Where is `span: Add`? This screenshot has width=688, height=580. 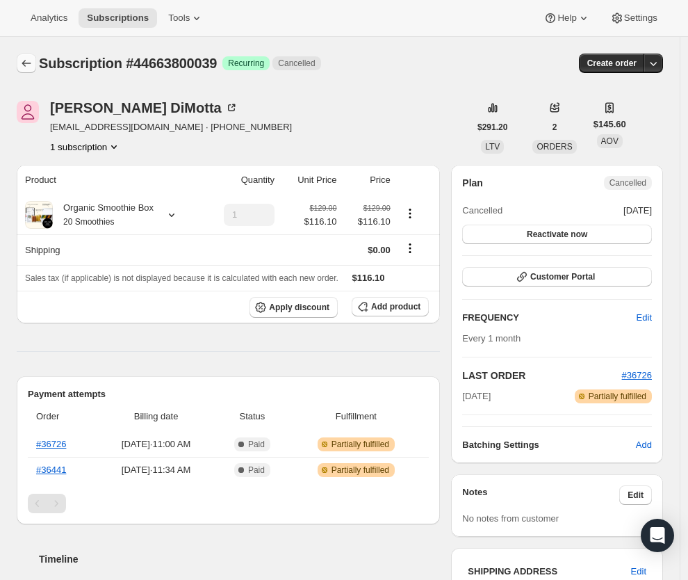
span: Add is located at coordinates (644, 445).